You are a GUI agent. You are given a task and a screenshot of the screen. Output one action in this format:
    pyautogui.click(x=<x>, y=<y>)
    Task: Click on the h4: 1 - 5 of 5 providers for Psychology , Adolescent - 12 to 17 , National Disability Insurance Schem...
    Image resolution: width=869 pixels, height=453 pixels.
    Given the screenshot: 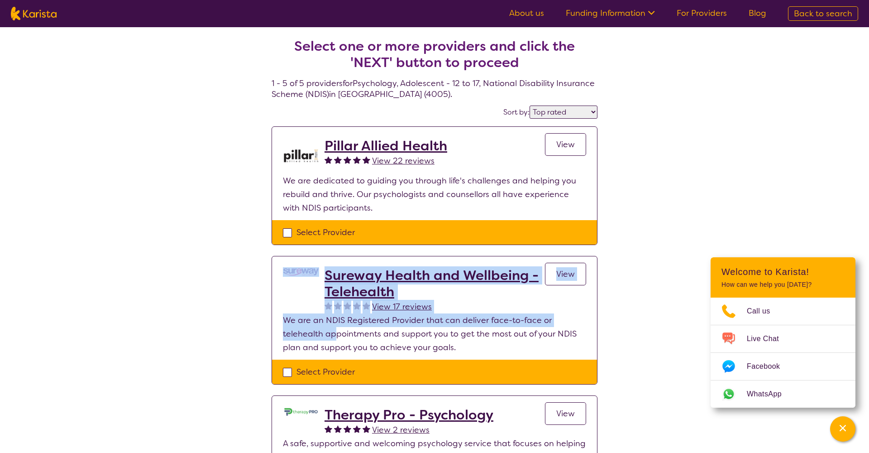 What is the action you would take?
    pyautogui.click(x=435, y=58)
    